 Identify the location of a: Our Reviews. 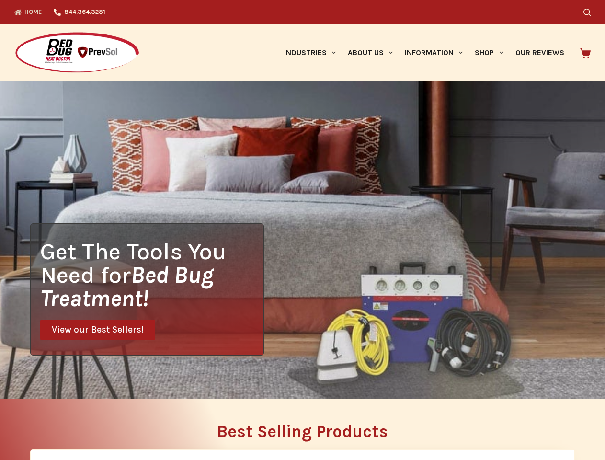
(540, 53).